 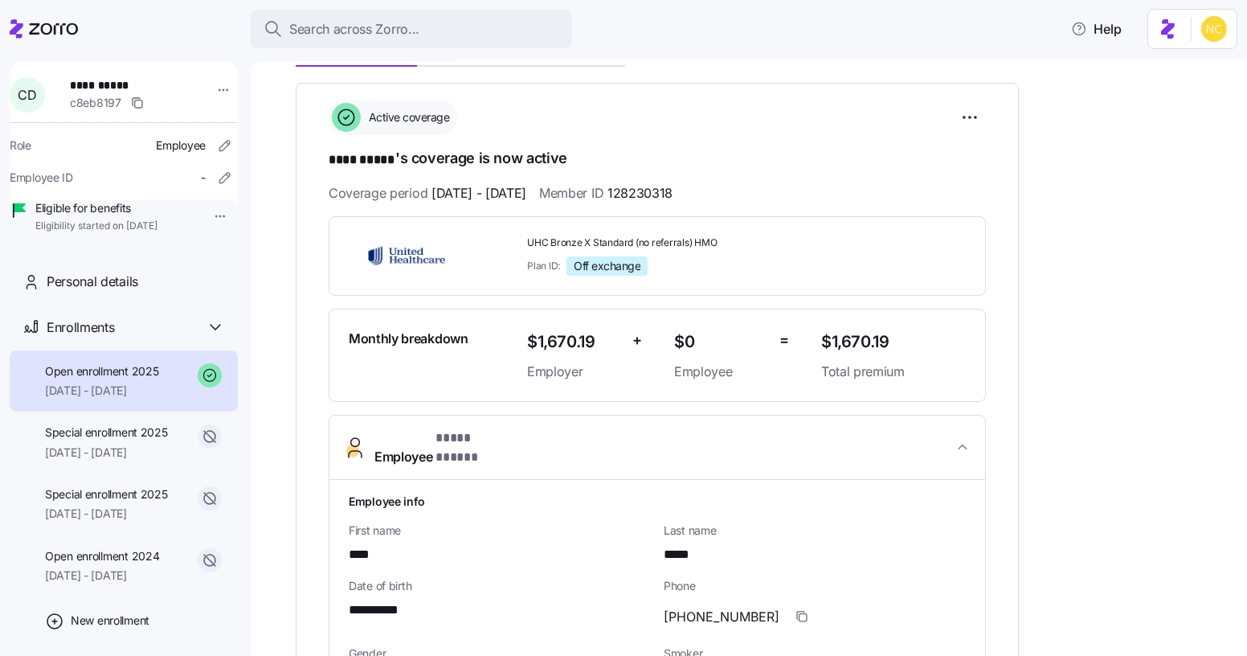 What do you see at coordinates (894, 371) in the screenshot?
I see `span: Total premium` at bounding box center [894, 371].